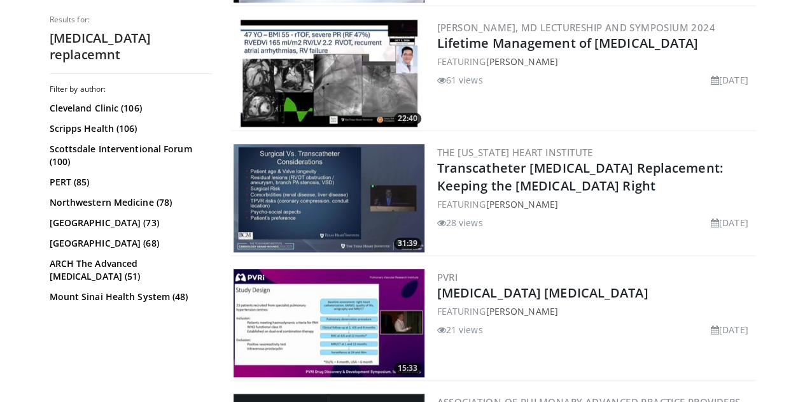 This screenshot has height=402, width=805. I want to click on a: Scottsdale Interventional Forum (100), so click(129, 155).